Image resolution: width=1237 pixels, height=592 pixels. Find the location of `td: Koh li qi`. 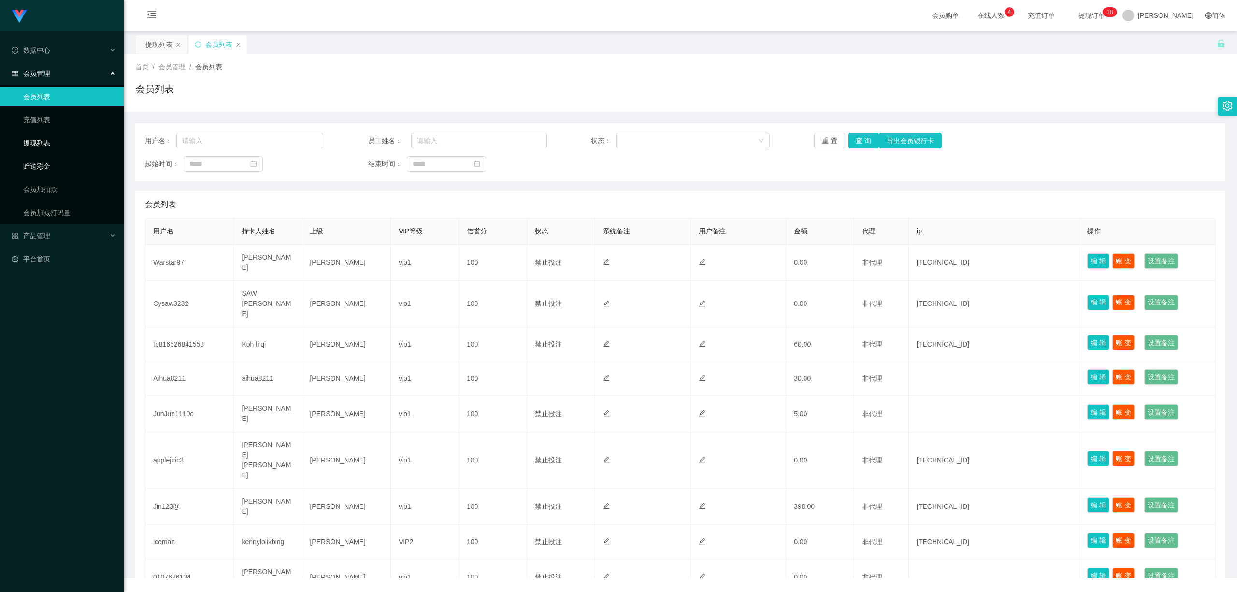

td: Koh li qi is located at coordinates (268, 344).